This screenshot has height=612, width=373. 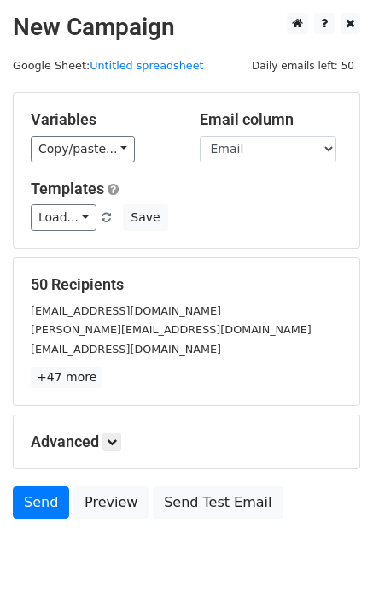 What do you see at coordinates (146, 65) in the screenshot?
I see `a: Untitled spreadsheet` at bounding box center [146, 65].